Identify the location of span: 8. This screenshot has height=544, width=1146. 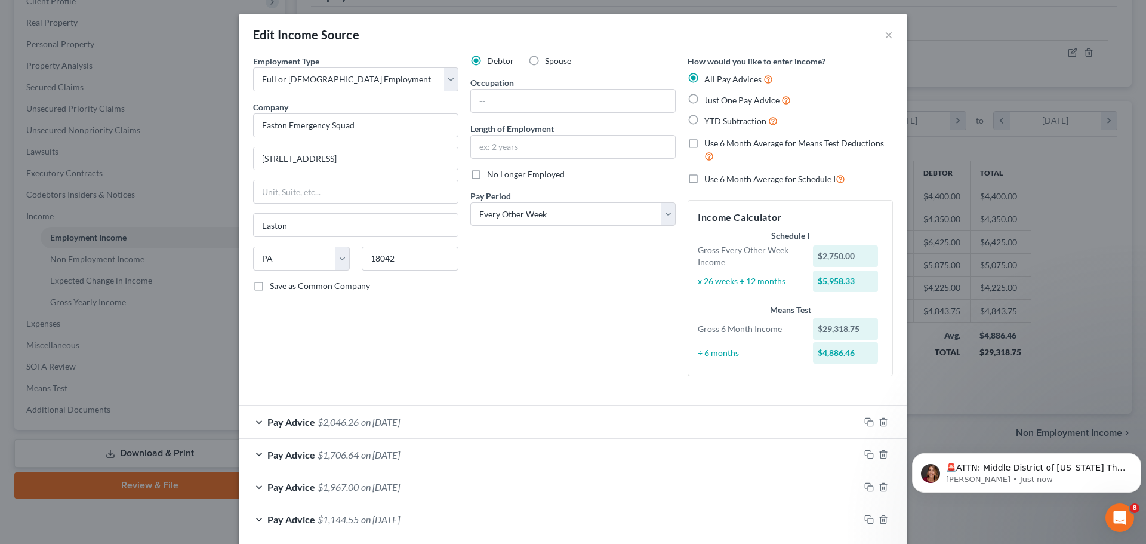
(1134, 508).